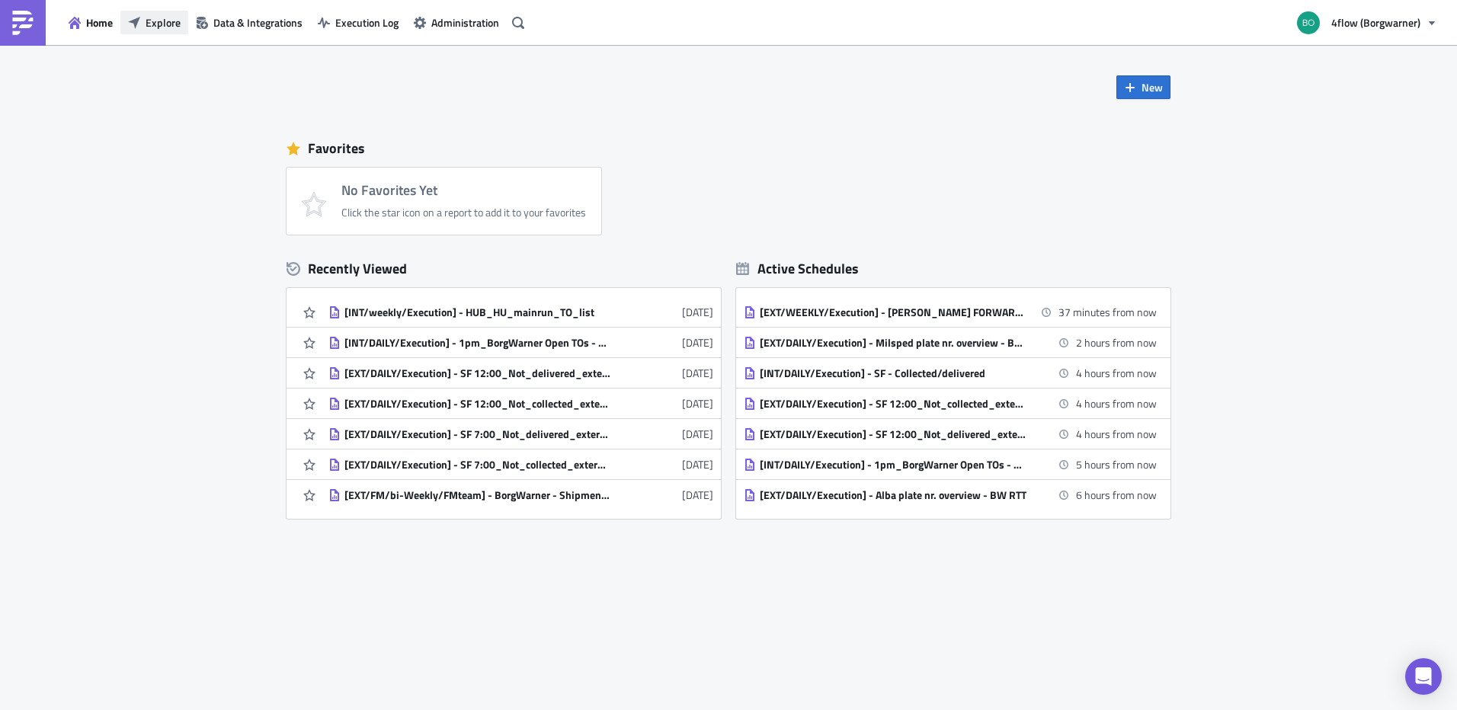 Image resolution: width=1457 pixels, height=710 pixels. I want to click on a: [EXT/DAILY/Execution] - SF 12:00_Not_collected_external sending to carrier4 hours from now, so click(950, 403).